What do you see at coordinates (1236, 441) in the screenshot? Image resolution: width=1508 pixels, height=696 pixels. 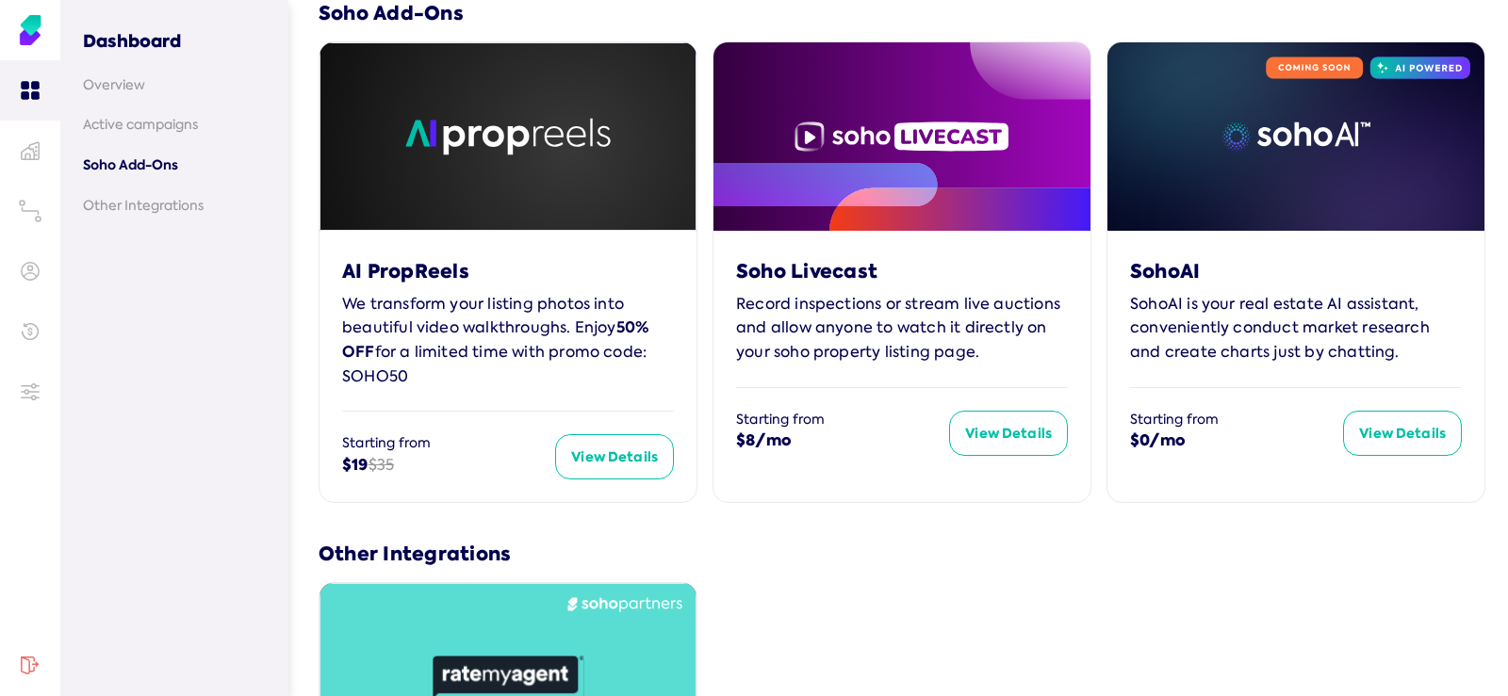 I see `div: $0/mo` at bounding box center [1236, 441].